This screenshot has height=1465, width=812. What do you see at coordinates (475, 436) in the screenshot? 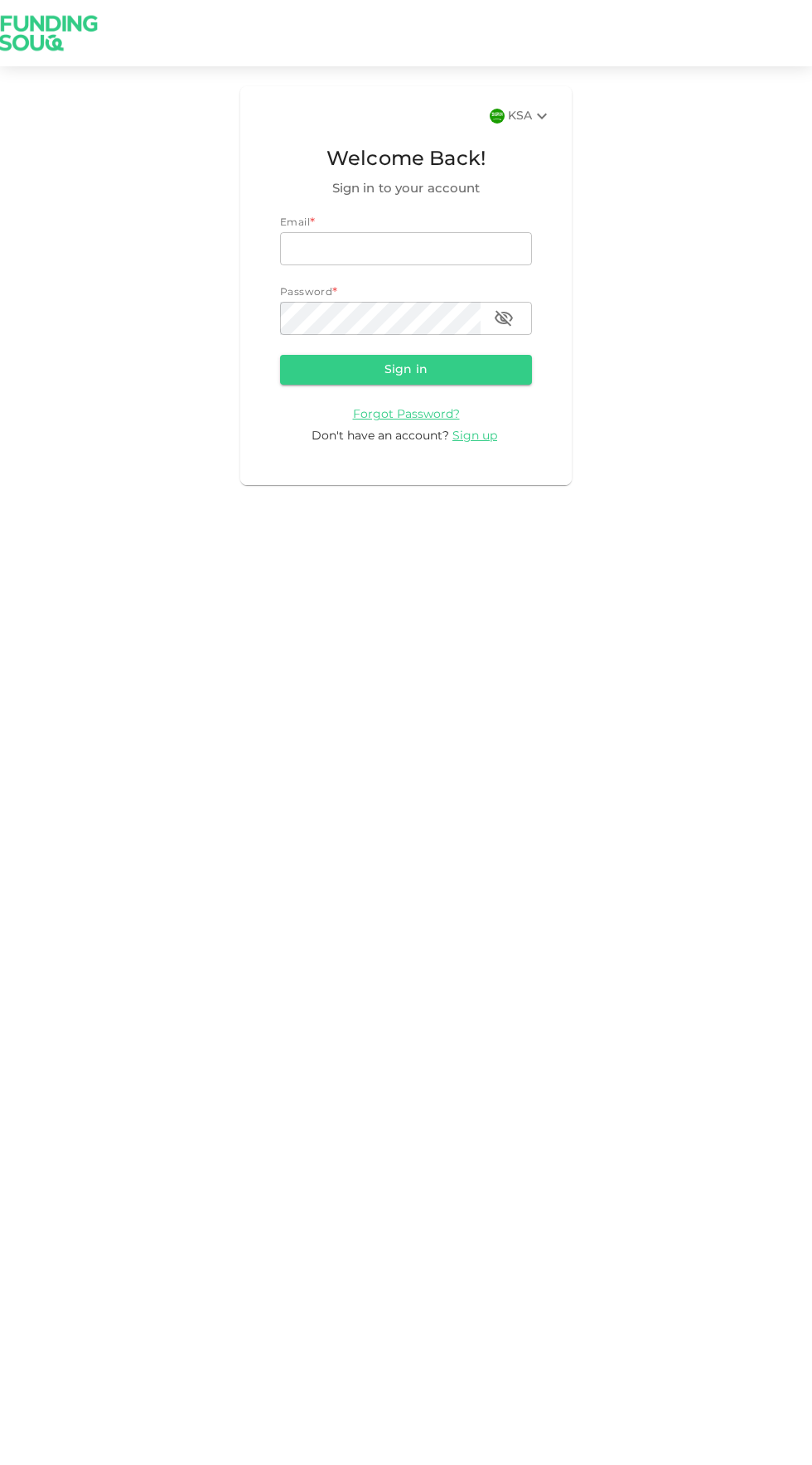
I see `span: Sign up` at bounding box center [475, 436].